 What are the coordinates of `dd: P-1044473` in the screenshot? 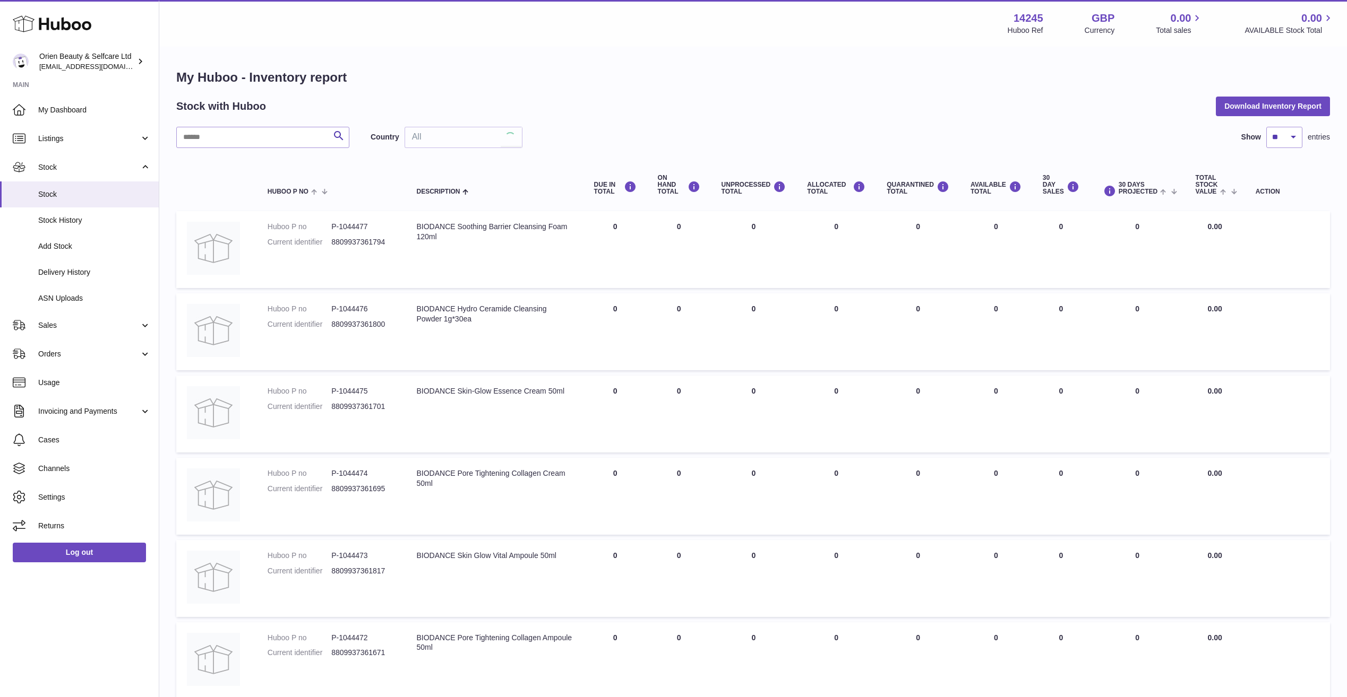 It's located at (363, 556).